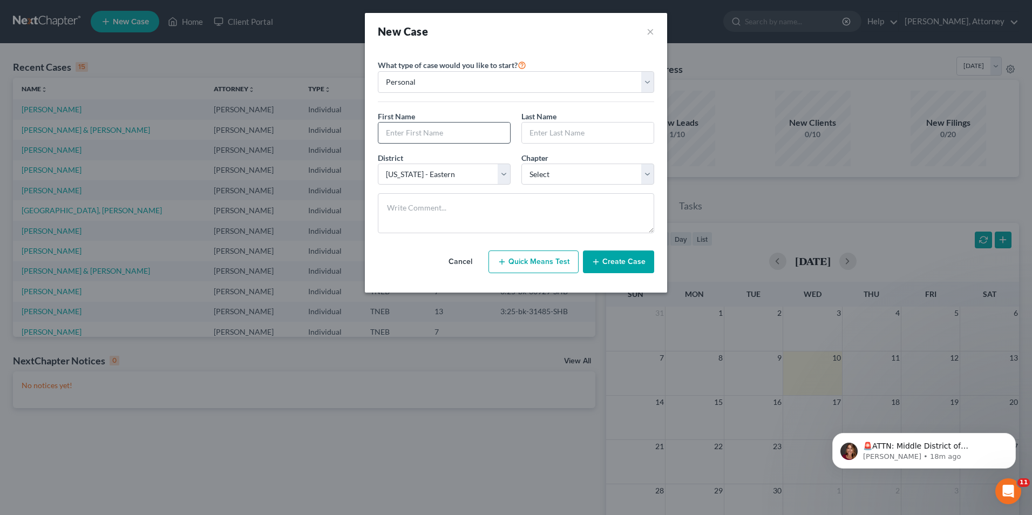 The width and height of the screenshot is (1032, 515). What do you see at coordinates (535, 158) in the screenshot?
I see `span: Chapter` at bounding box center [535, 158].